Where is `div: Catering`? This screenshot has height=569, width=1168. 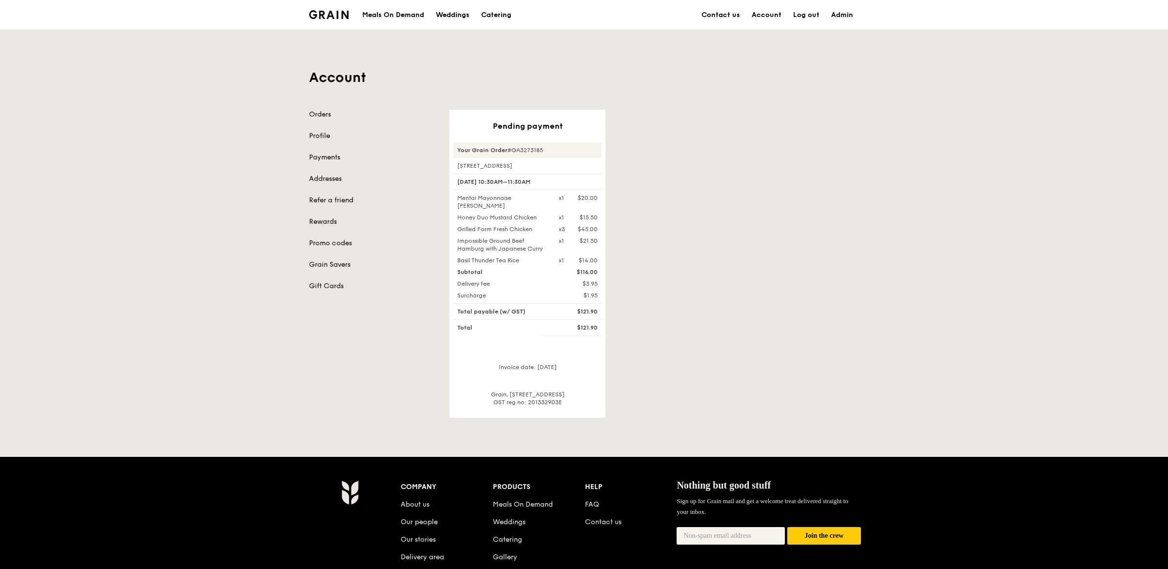
div: Catering is located at coordinates (496, 15).